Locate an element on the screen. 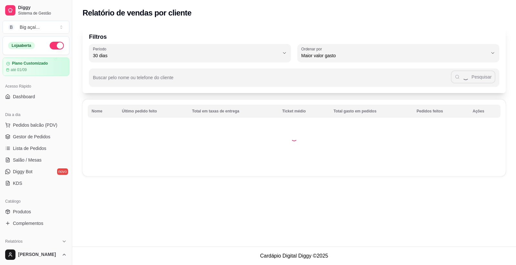  div: Loading is located at coordinates (294, 138).